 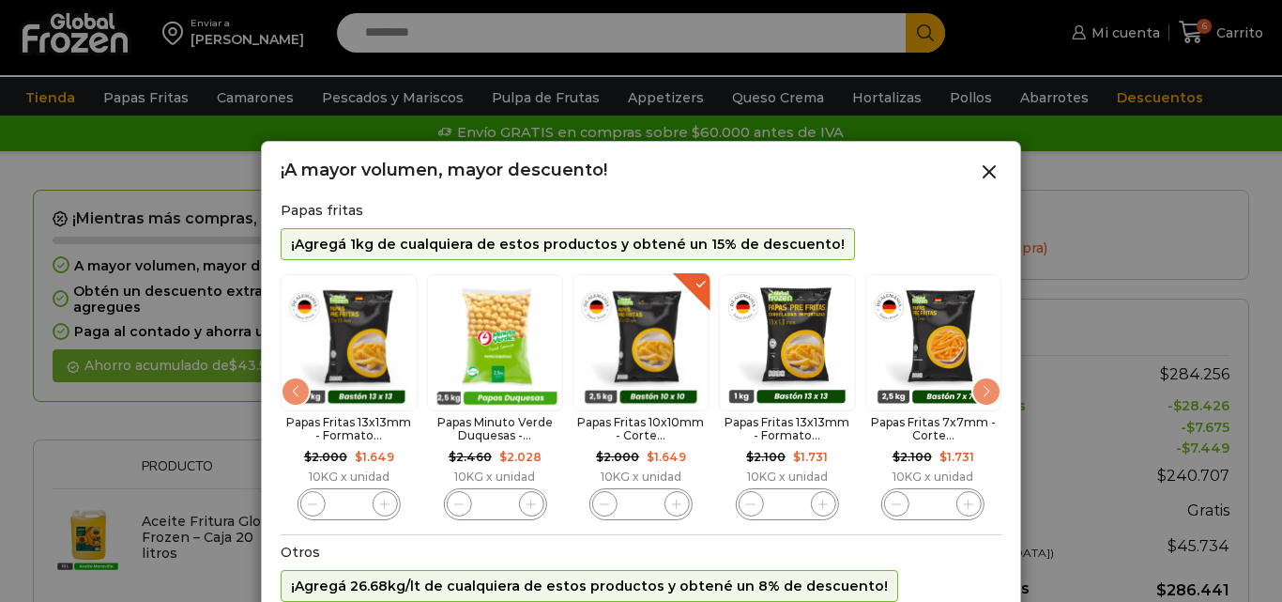 I want to click on h2: Papas fritas, so click(x=641, y=210).